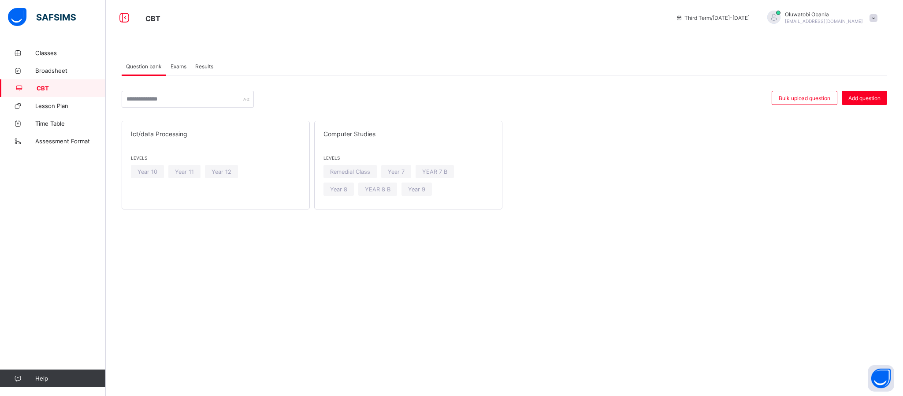  What do you see at coordinates (147, 171) in the screenshot?
I see `span: Year 10` at bounding box center [147, 171].